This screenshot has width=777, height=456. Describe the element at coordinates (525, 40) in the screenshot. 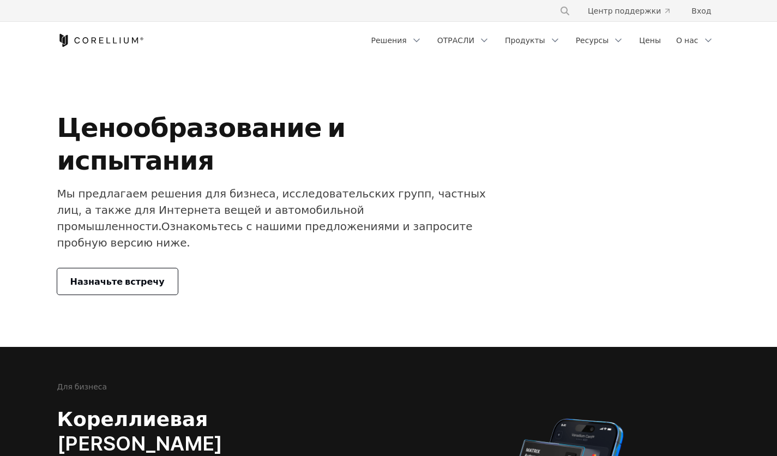

I see `ya-tr-span: Продукты` at that location.